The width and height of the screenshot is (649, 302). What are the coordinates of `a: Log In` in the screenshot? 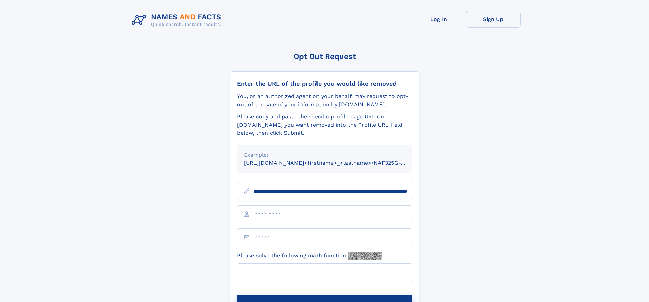 It's located at (439, 19).